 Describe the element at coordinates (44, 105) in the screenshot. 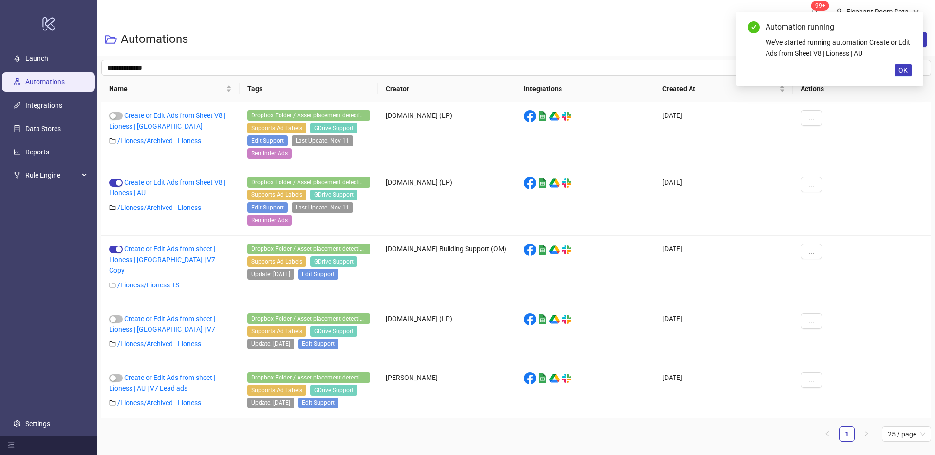

I see `a: Integrations` at that location.